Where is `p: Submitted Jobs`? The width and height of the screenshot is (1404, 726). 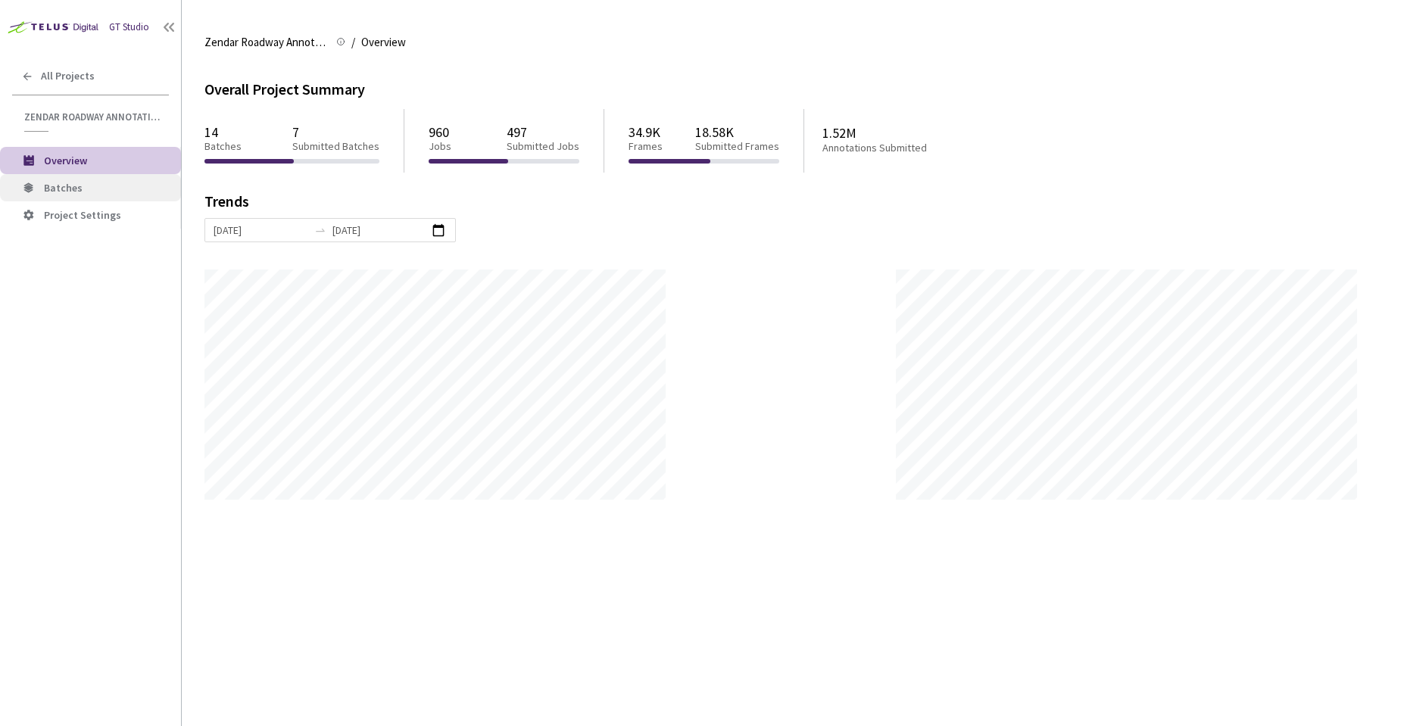
p: Submitted Jobs is located at coordinates (543, 146).